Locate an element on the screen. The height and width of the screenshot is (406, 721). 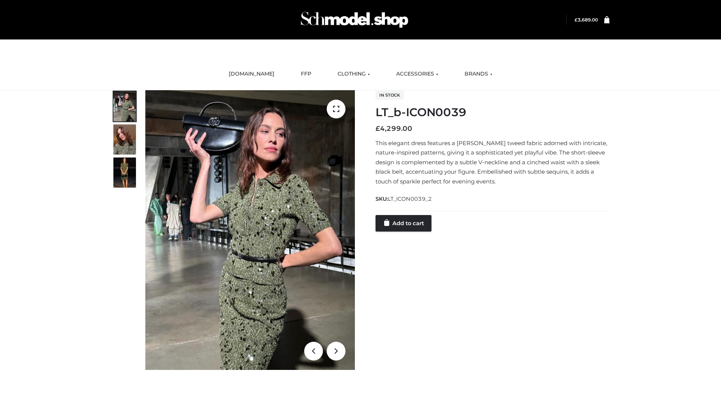
img: Schmodel Admin 964 is located at coordinates (354, 20).